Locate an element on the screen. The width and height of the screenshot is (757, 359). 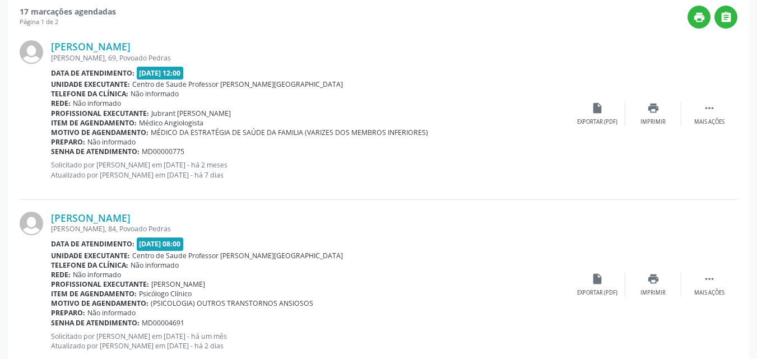
strong: 17 marcações agendadas is located at coordinates (68, 11).